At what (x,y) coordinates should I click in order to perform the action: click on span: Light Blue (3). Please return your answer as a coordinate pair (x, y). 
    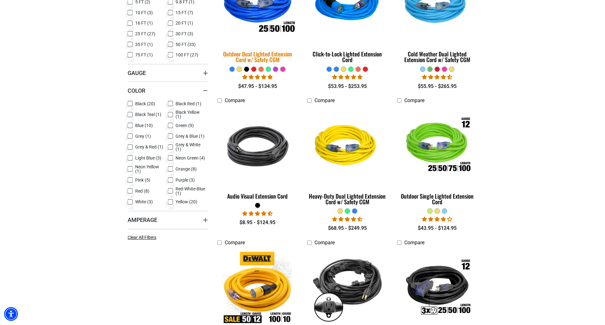
    Looking at the image, I should click on (148, 158).